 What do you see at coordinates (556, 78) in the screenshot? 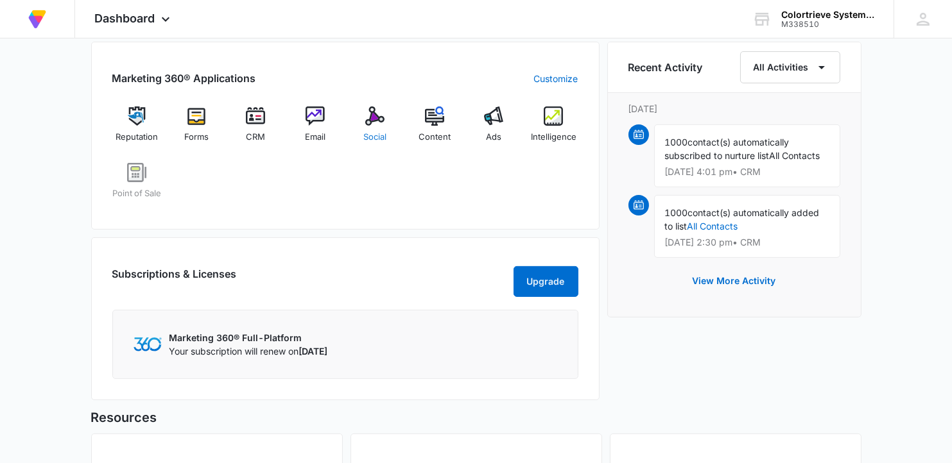
I see `a: Customize` at bounding box center [556, 78].